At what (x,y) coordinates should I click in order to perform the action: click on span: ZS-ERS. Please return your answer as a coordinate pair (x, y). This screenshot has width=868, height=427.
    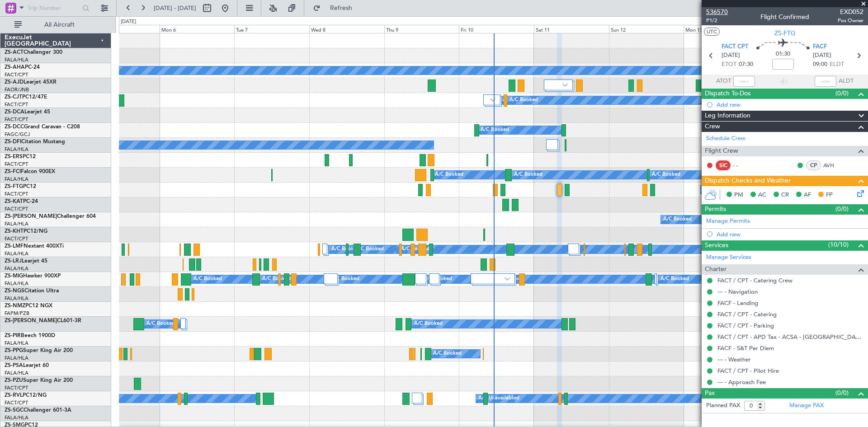
    Looking at the image, I should click on (14, 157).